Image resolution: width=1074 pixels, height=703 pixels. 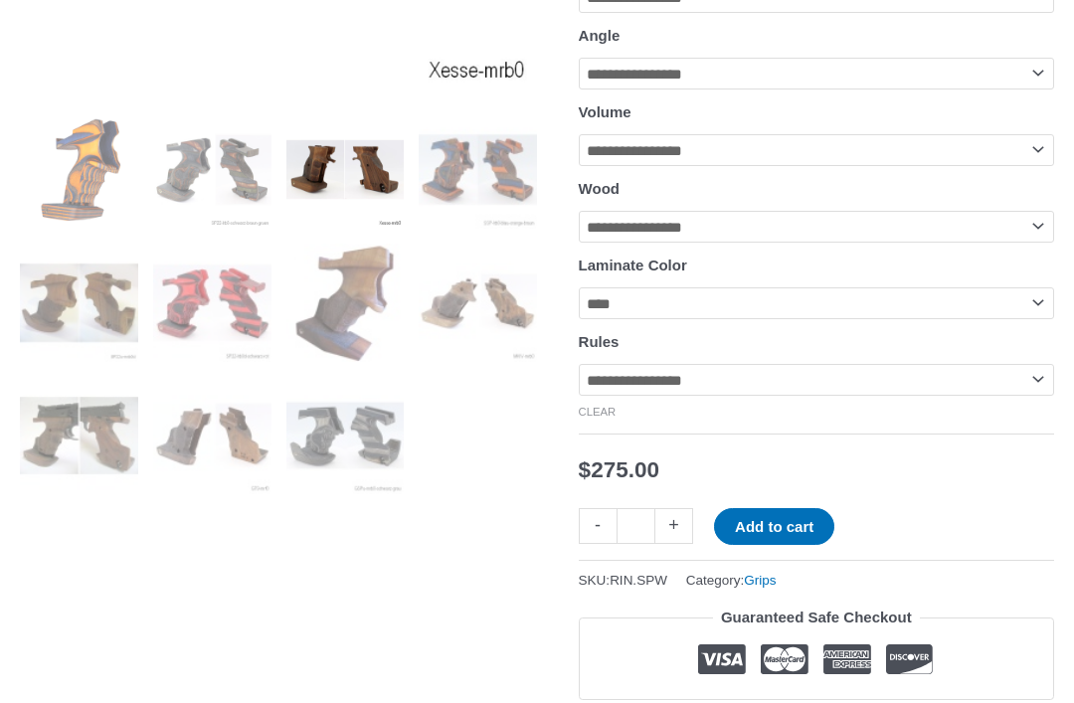 What do you see at coordinates (477, 302) in the screenshot?
I see `img: Rink Sport Pistol Grip` at bounding box center [477, 302].